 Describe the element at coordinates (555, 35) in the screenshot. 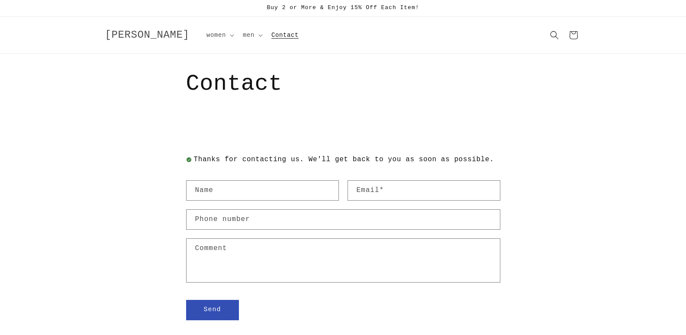

I see `summary: Search` at that location.